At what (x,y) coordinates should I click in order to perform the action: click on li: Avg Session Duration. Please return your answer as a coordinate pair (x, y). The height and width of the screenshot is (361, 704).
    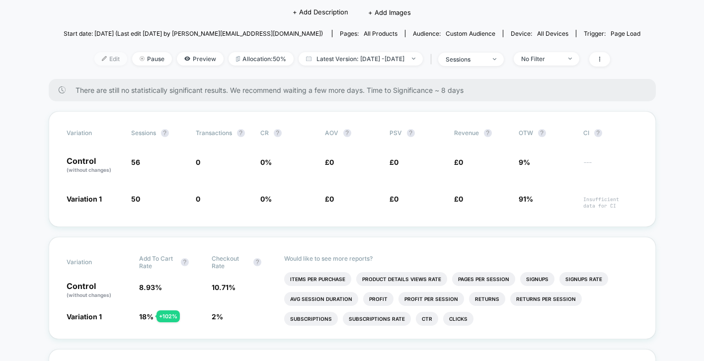
    Looking at the image, I should click on (321, 299).